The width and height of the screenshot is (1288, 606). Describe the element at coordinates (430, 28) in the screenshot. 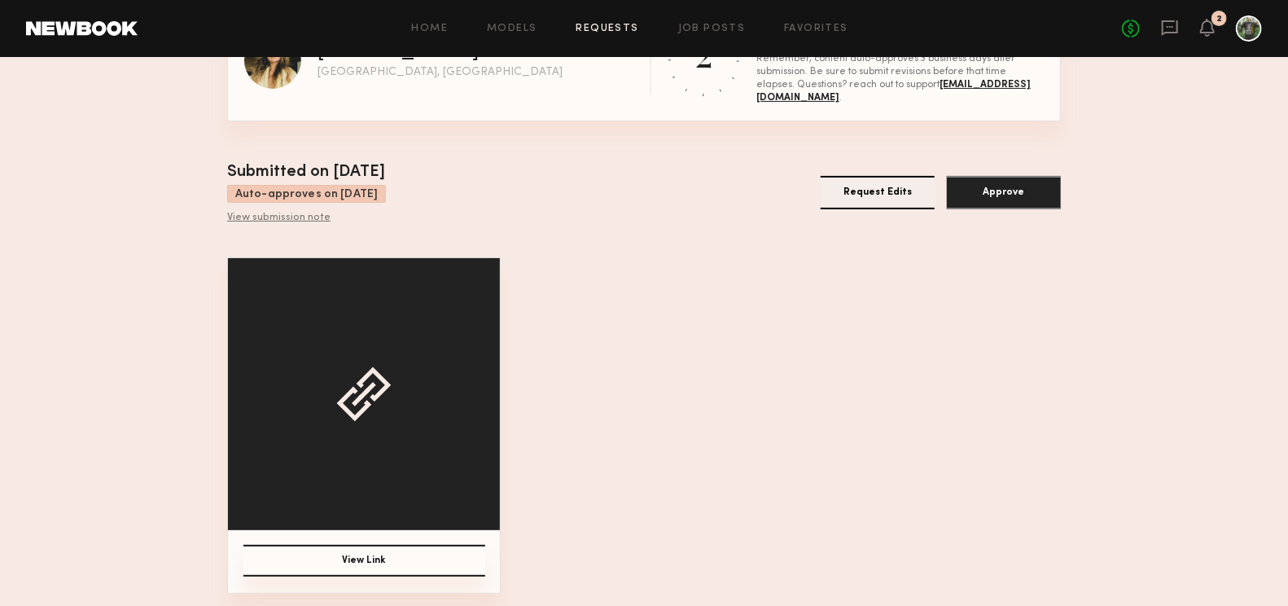

I see `a: Home` at that location.